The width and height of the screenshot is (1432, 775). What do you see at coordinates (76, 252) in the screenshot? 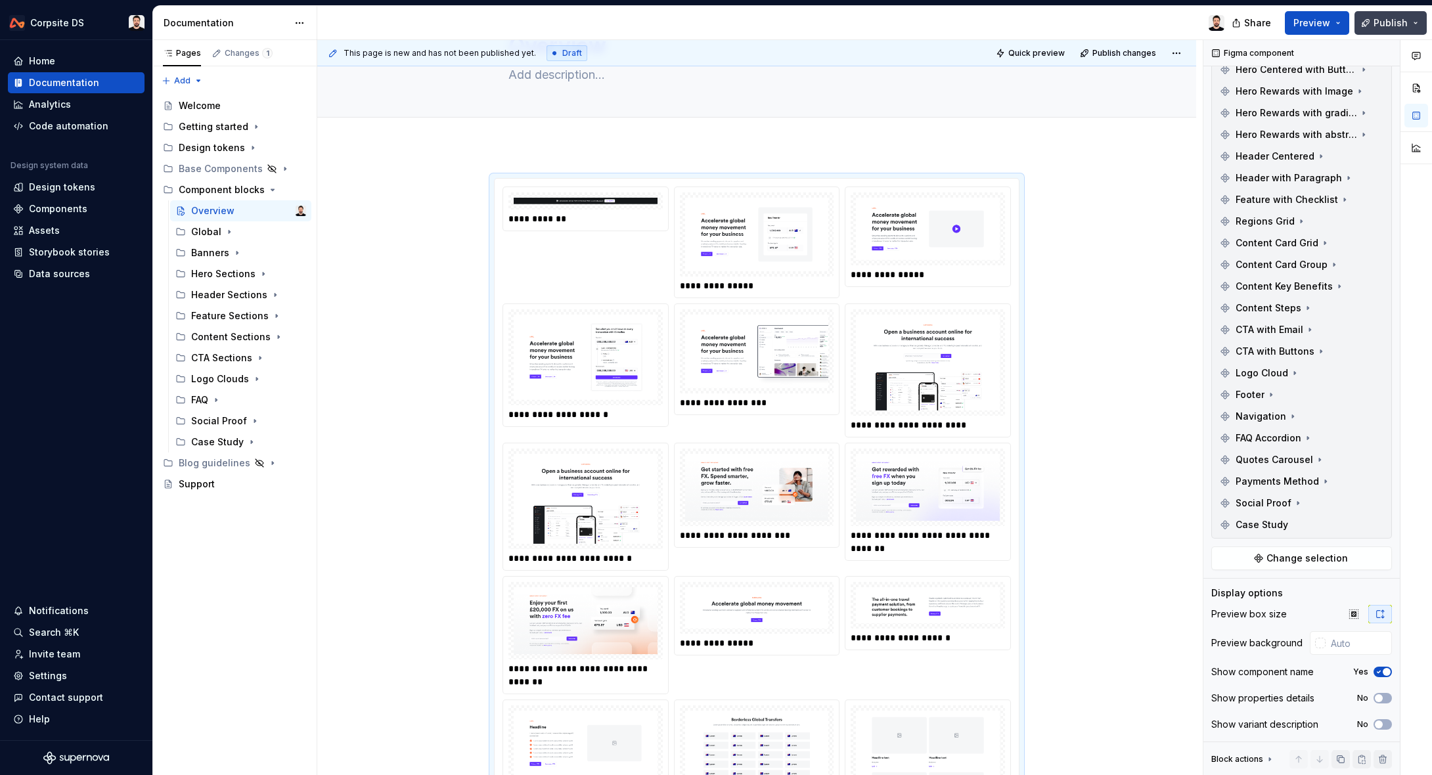
I see `a: Storybook stories` at bounding box center [76, 252].